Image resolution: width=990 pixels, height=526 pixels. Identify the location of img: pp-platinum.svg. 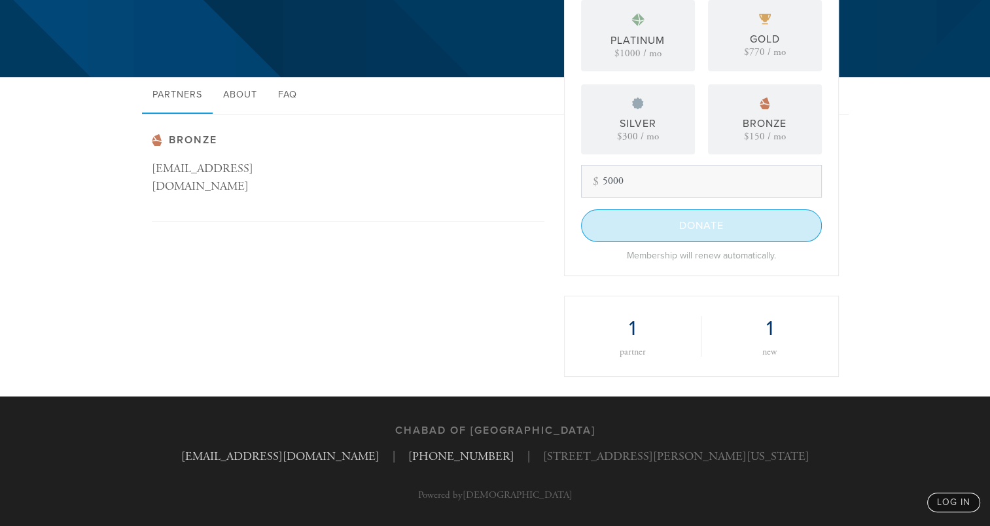
(638, 20).